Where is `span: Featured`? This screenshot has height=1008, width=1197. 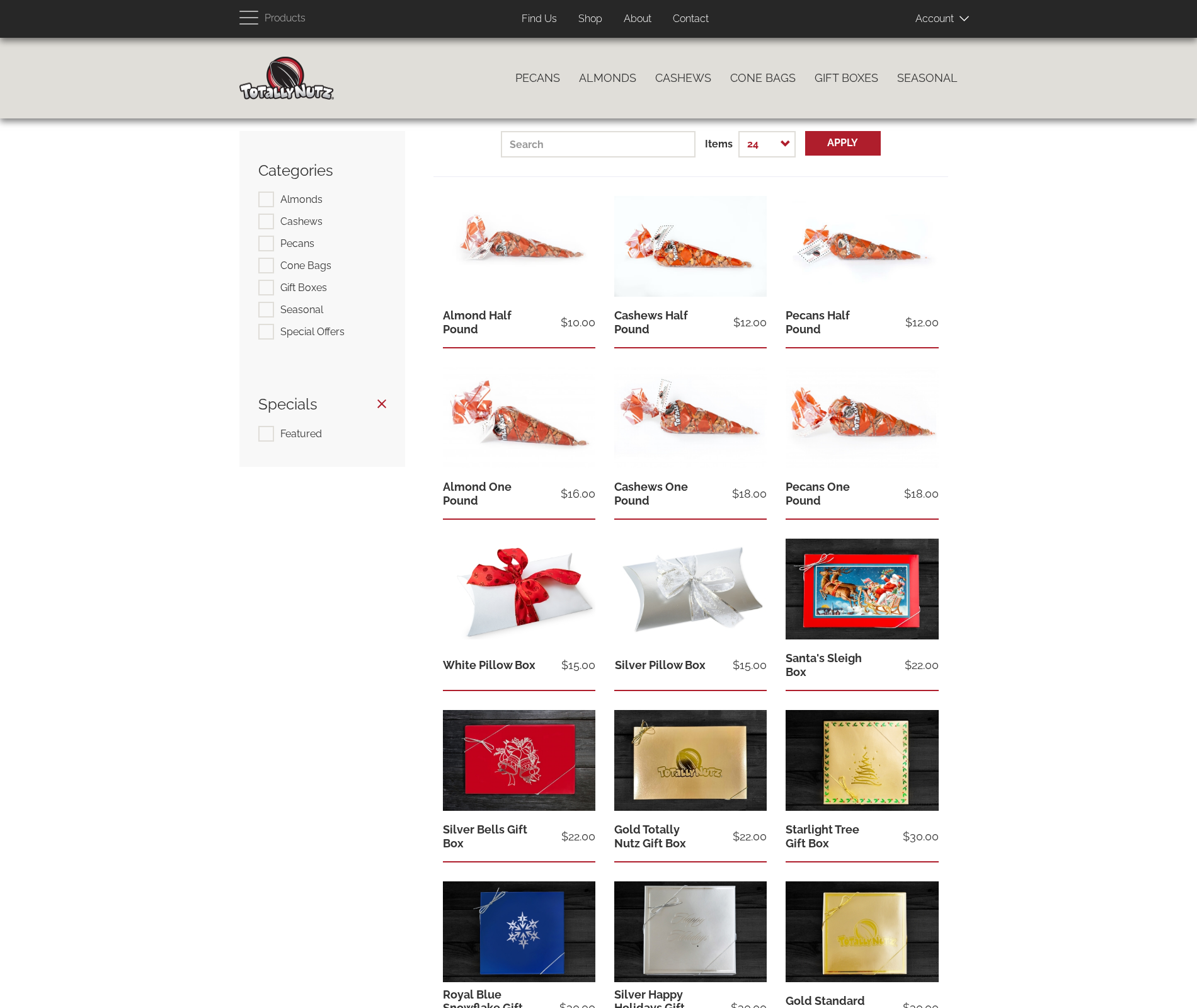
span: Featured is located at coordinates (301, 434).